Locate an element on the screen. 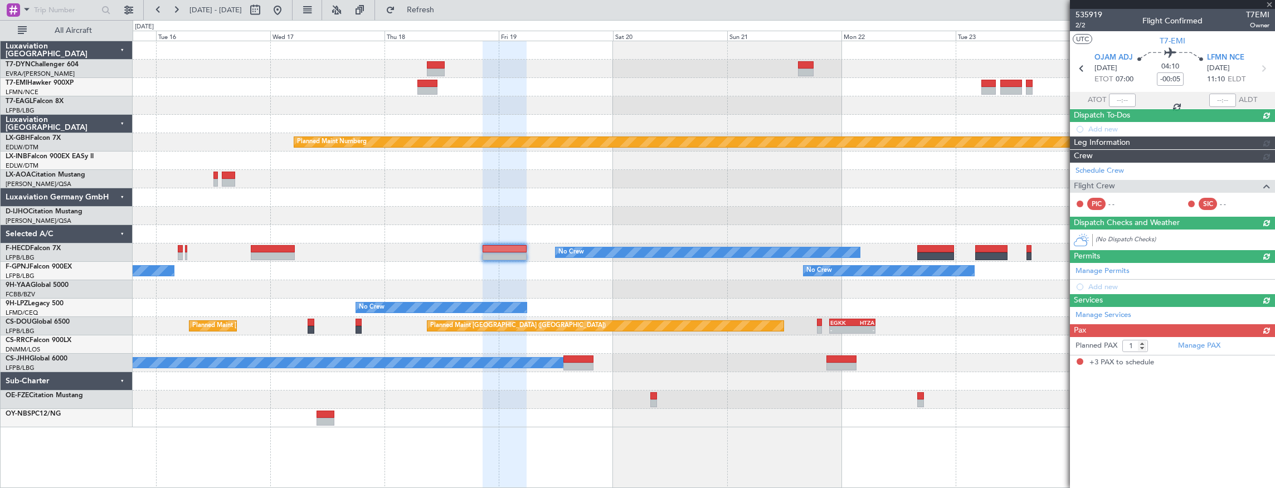  div: Tue 23 is located at coordinates (1012, 36).